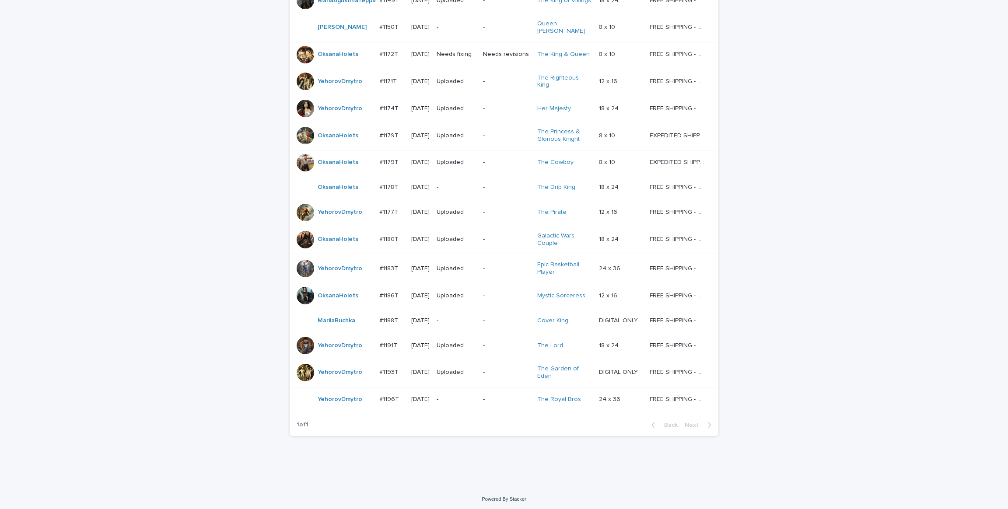  I want to click on p: #1177T, so click(389, 211).